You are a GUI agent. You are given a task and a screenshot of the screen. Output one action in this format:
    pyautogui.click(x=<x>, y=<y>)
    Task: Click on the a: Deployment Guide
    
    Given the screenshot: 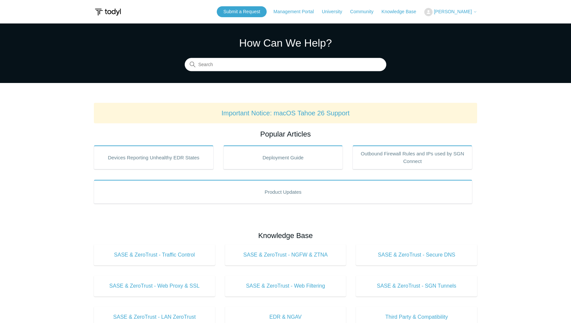 What is the action you would take?
    pyautogui.click(x=283, y=157)
    